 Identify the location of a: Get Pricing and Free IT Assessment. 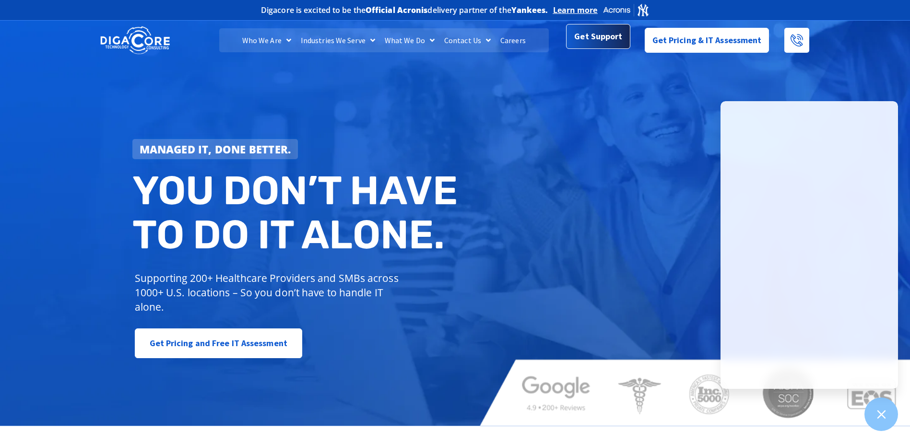
(218, 343).